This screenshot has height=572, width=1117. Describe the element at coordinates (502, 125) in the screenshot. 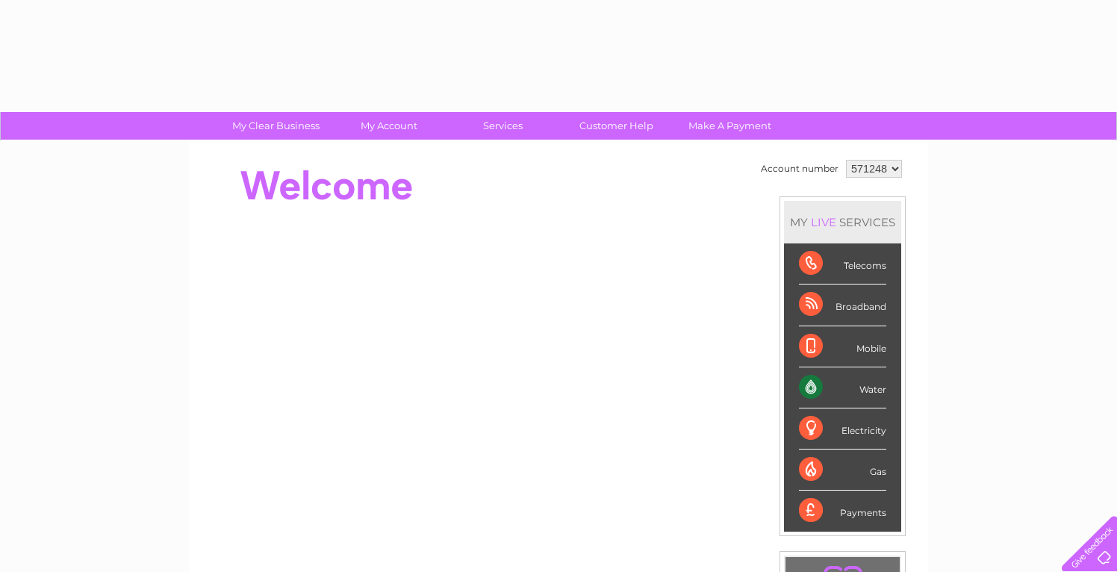

I see `a: Services` at that location.